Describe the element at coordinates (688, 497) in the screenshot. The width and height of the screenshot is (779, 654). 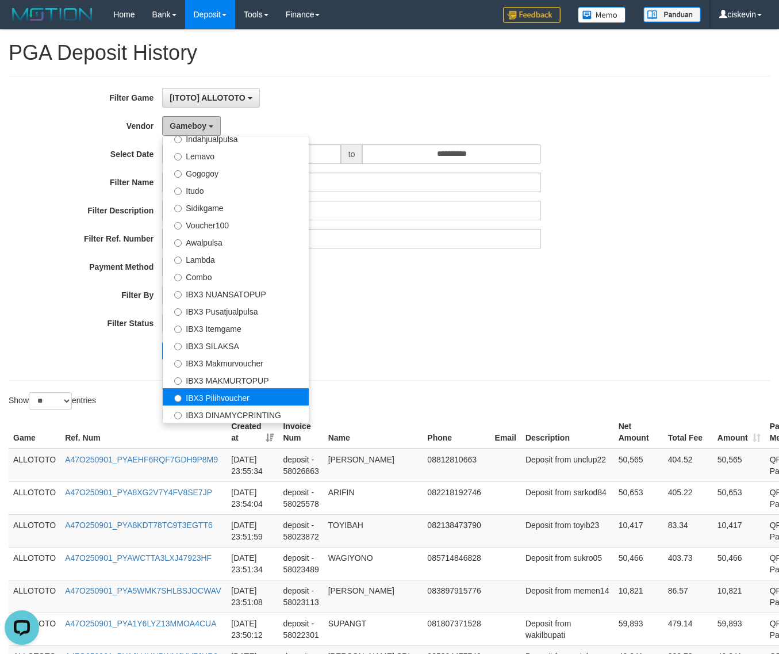
I see `td: 405.22` at that location.